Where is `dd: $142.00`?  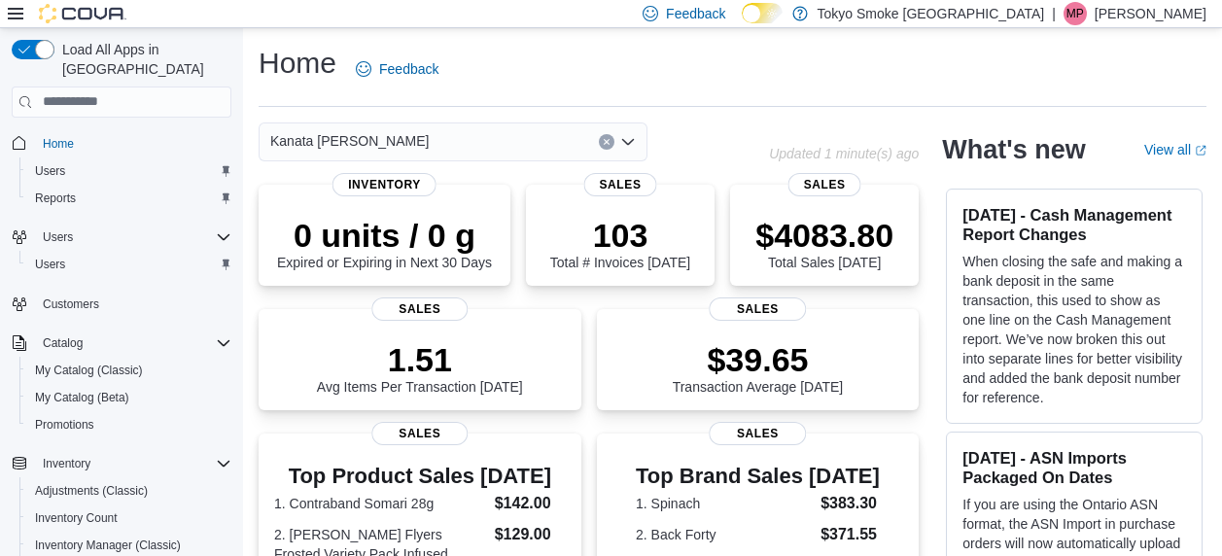
dd: $142.00 is located at coordinates (530, 503).